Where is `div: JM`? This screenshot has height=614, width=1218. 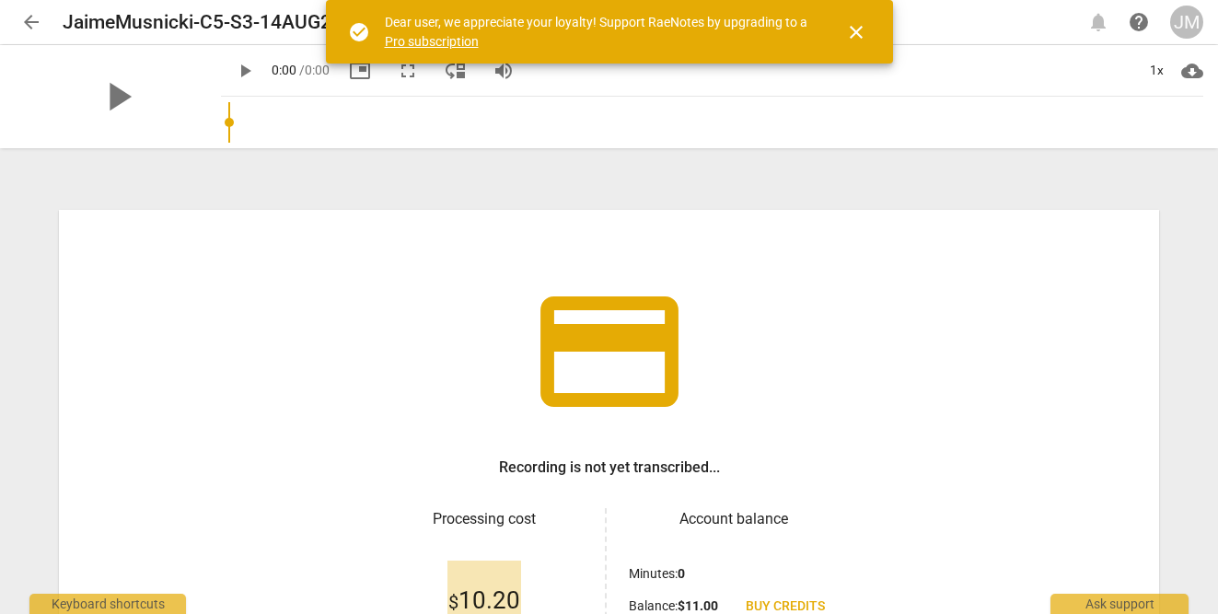 div: JM is located at coordinates (1187, 22).